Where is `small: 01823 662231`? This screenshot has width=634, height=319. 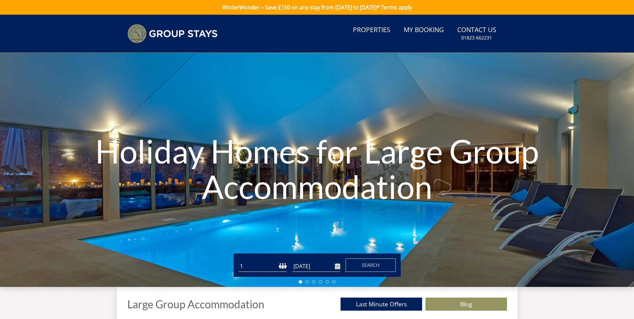 small: 01823 662231 is located at coordinates (476, 38).